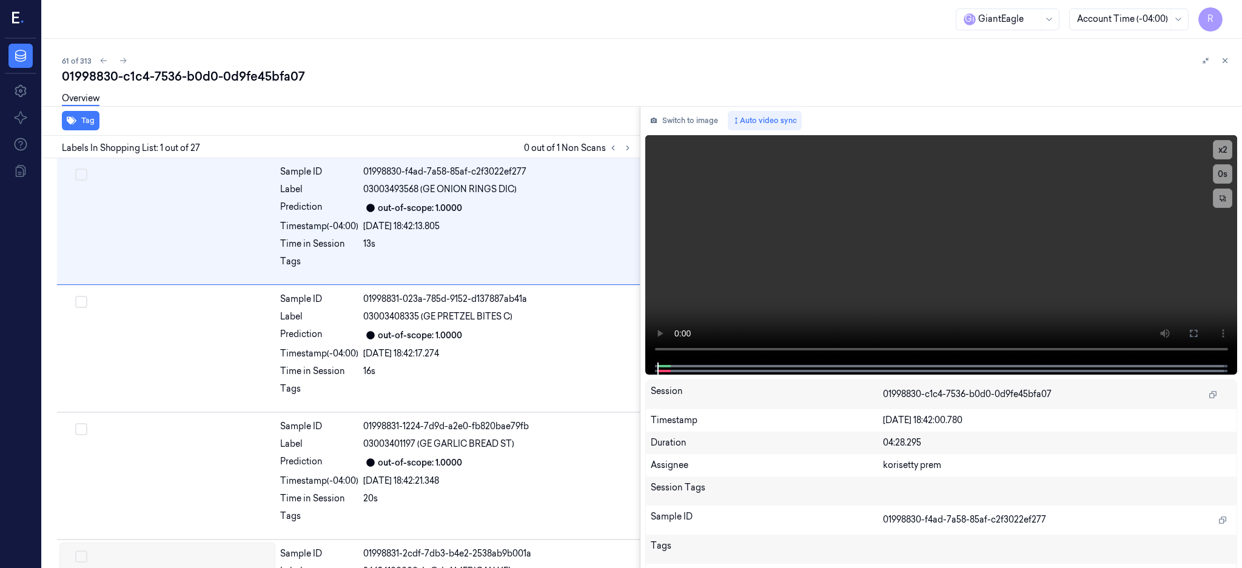  I want to click on button: Switch to image, so click(684, 121).